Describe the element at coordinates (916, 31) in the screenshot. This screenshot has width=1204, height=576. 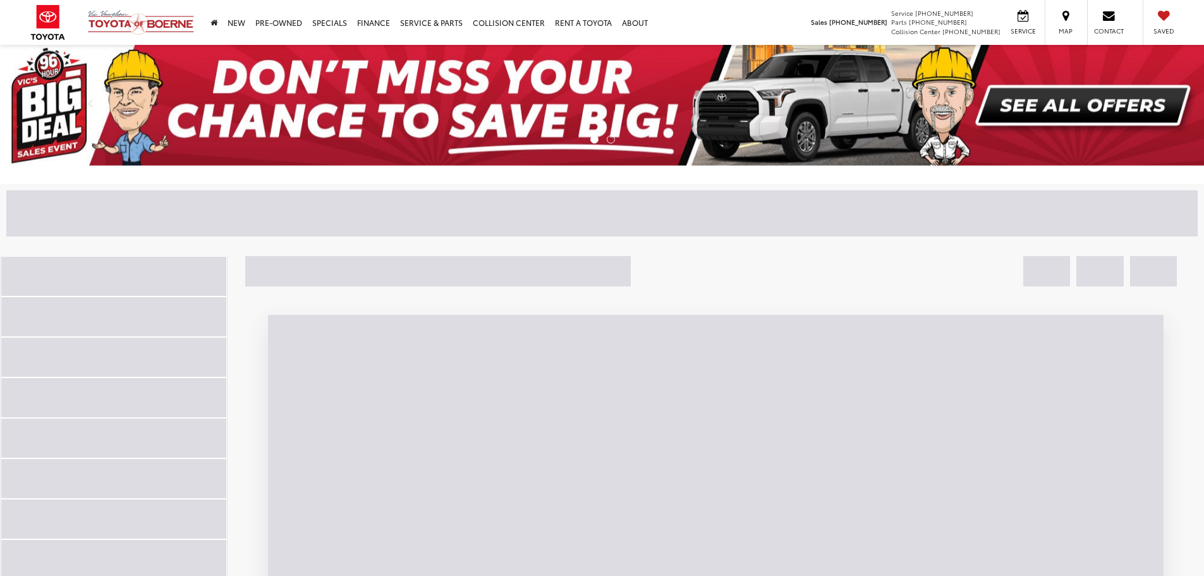
I see `span: Collision Center` at that location.